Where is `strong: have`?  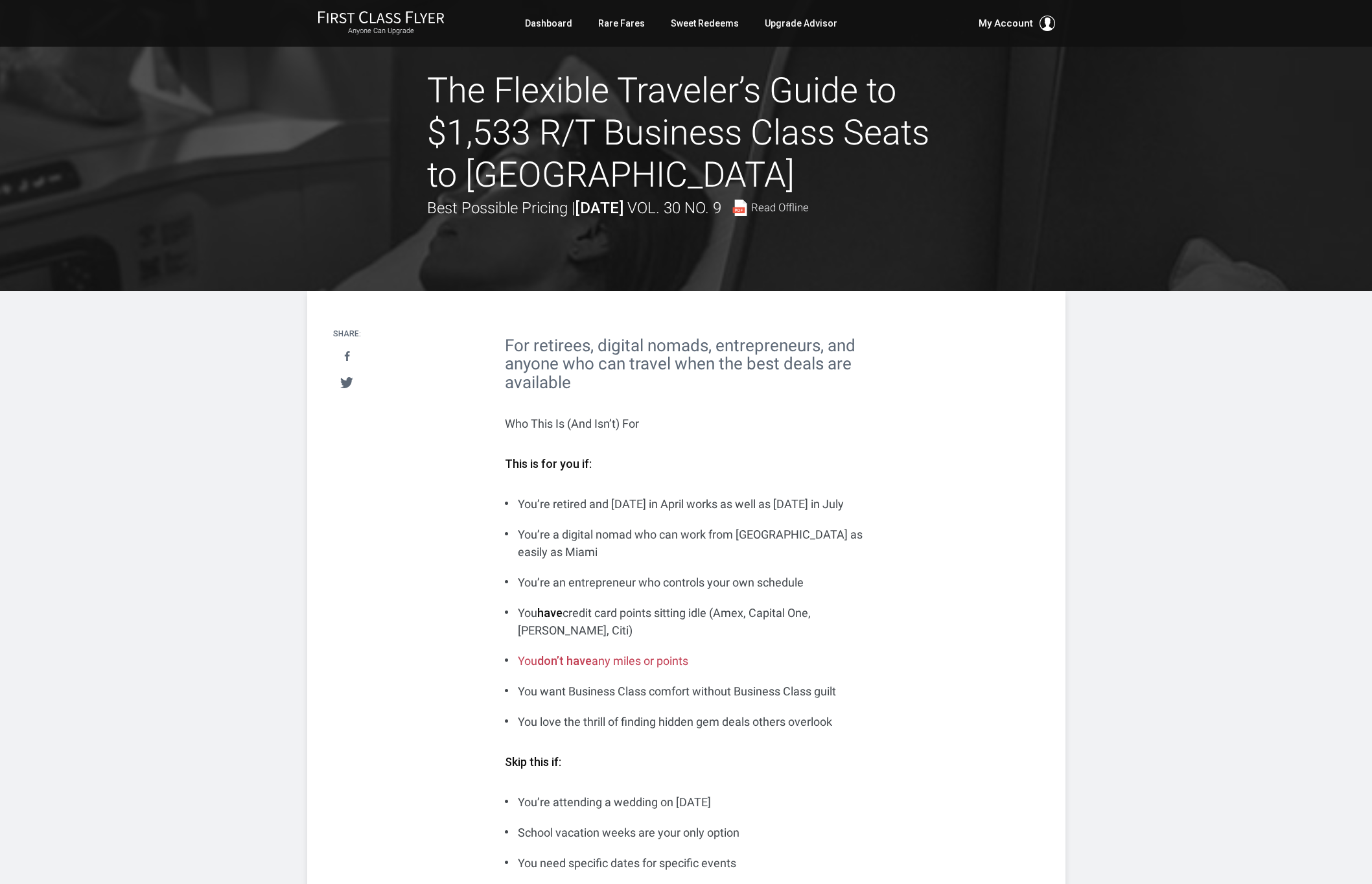 strong: have is located at coordinates (550, 612).